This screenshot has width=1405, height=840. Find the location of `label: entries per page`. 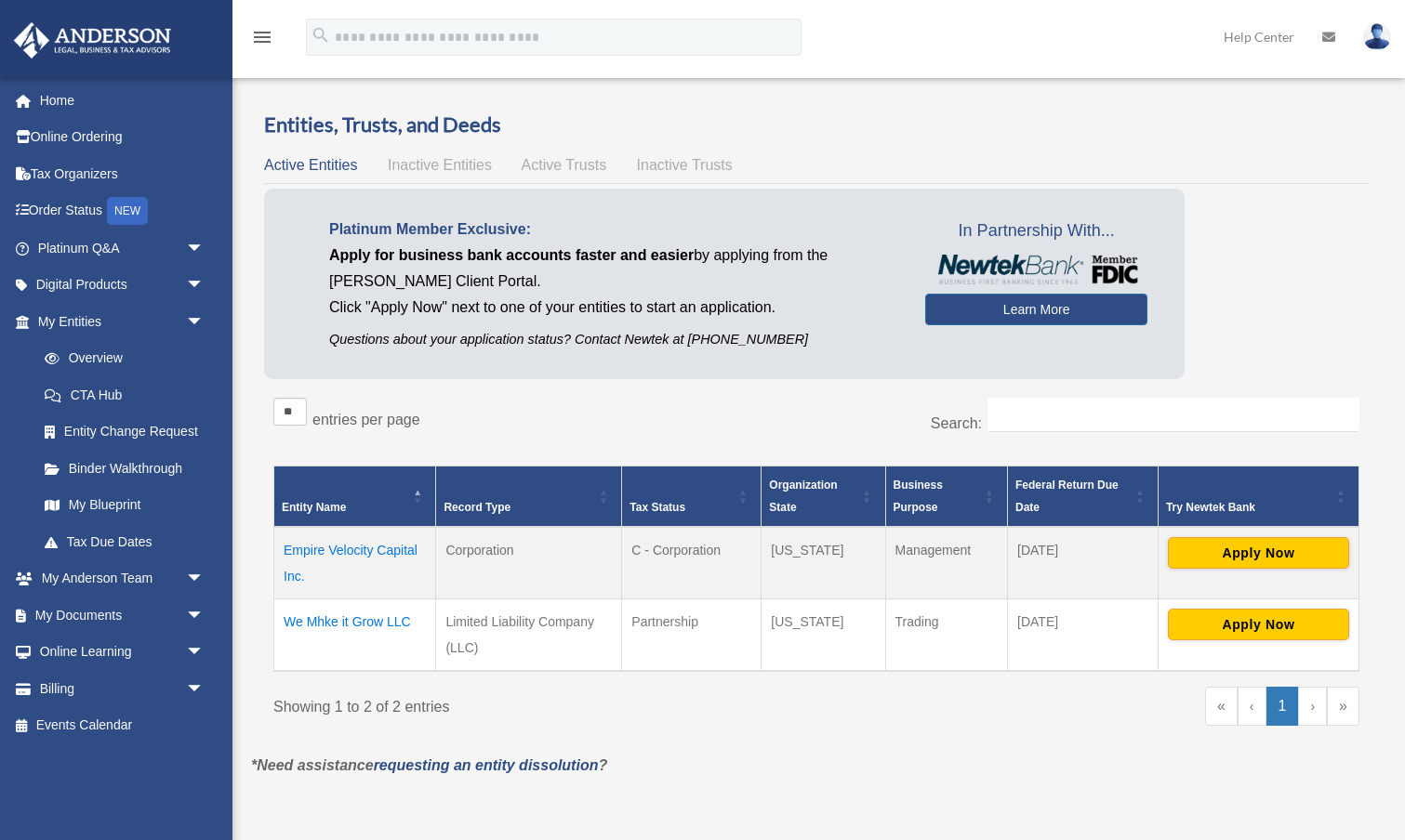

label: entries per page is located at coordinates (367, 419).